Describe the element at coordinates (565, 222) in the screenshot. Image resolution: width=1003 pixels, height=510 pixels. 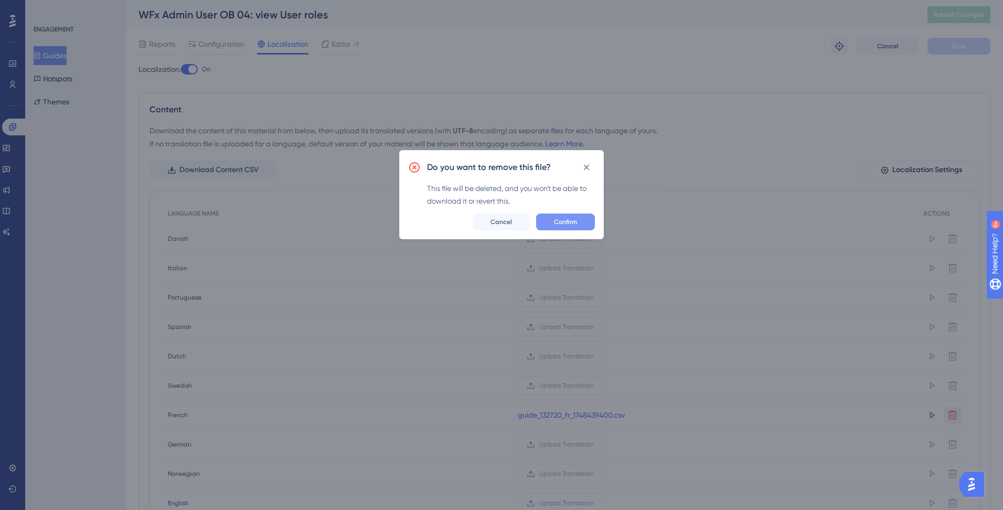
I see `span: Confirm` at that location.